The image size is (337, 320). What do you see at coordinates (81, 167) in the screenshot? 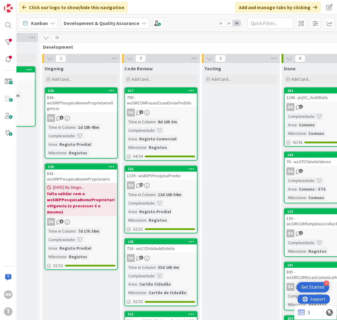
I see `div: 329` at bounding box center [81, 167].